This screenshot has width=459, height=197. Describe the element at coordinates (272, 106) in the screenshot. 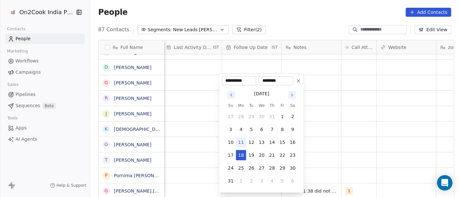

I see `th: Thursday` at that location.